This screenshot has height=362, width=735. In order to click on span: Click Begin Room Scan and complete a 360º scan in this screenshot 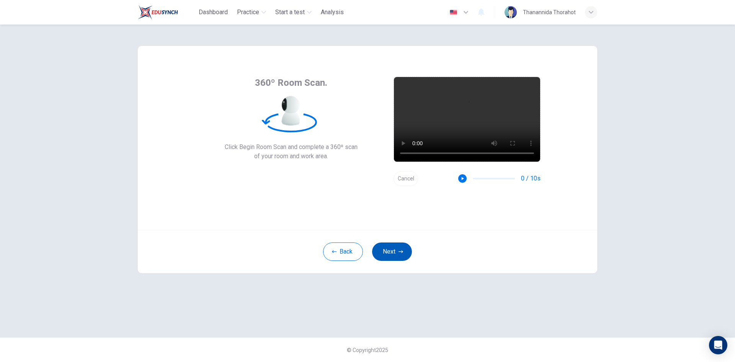, I will do `click(291, 147)`.